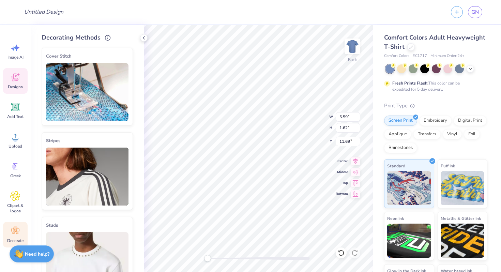 This screenshot has width=501, height=272. Describe the element at coordinates (463, 188) in the screenshot. I see `img: Puff Ink` at that location.